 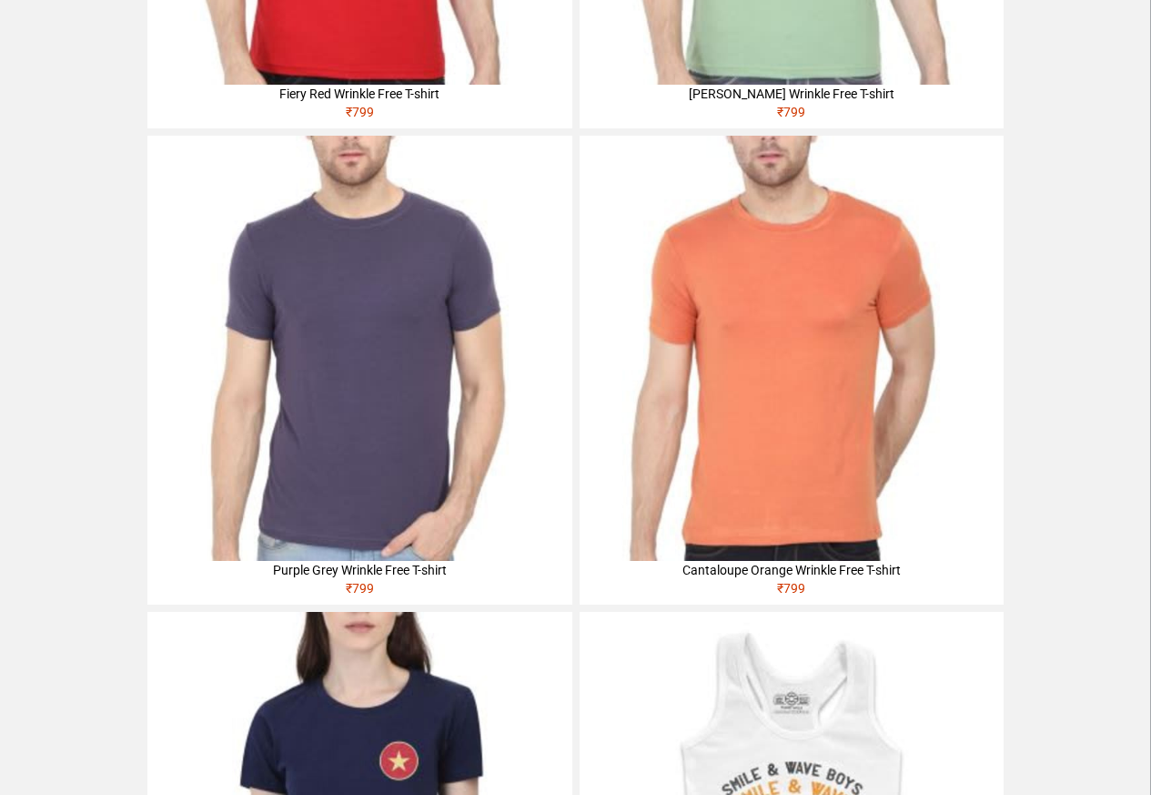 I want to click on div: Purple Grey Wrinkle Free T-shirt, so click(x=359, y=570).